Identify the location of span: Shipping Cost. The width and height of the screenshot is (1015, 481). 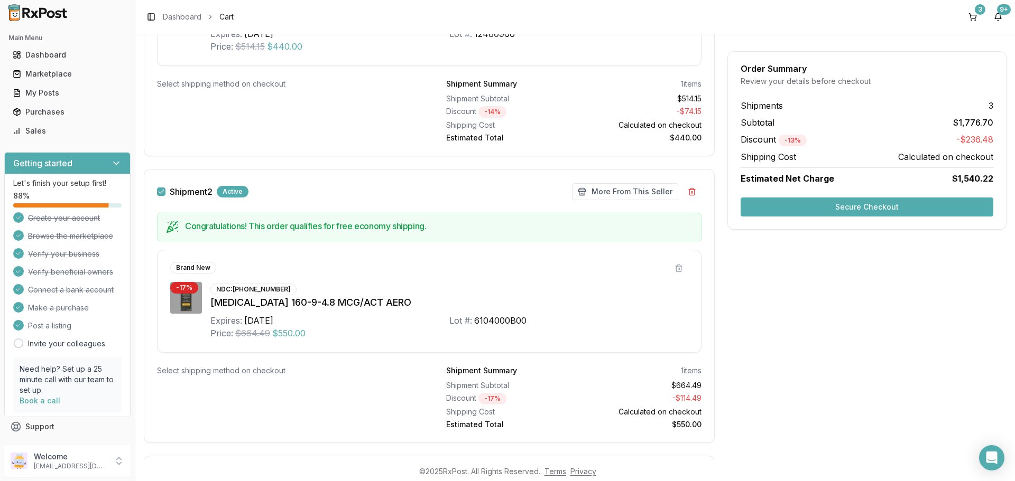
(768, 157).